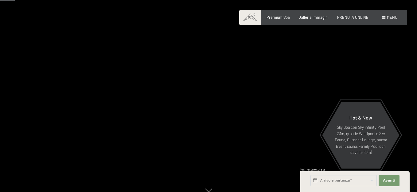  I want to click on span: Hot & New, so click(361, 117).